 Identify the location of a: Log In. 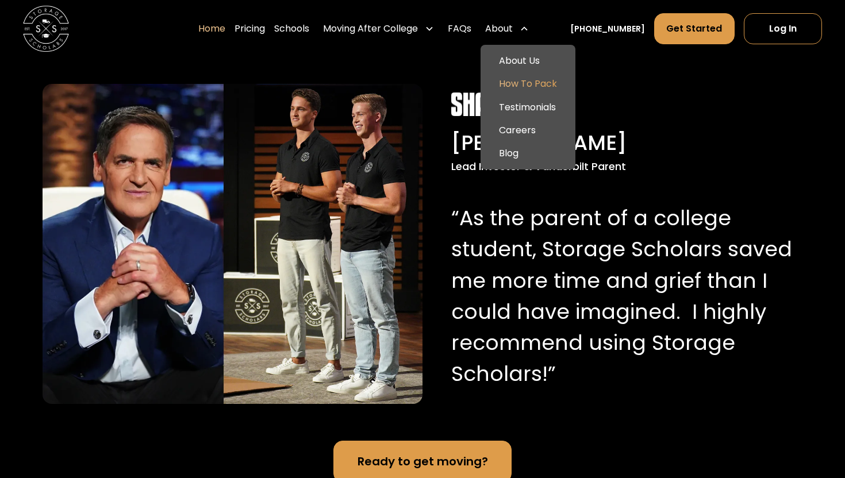
(783, 29).